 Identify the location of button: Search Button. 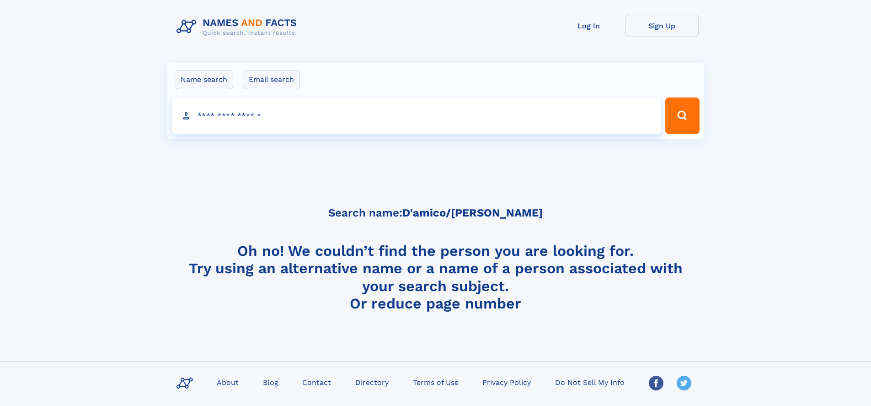
(682, 116).